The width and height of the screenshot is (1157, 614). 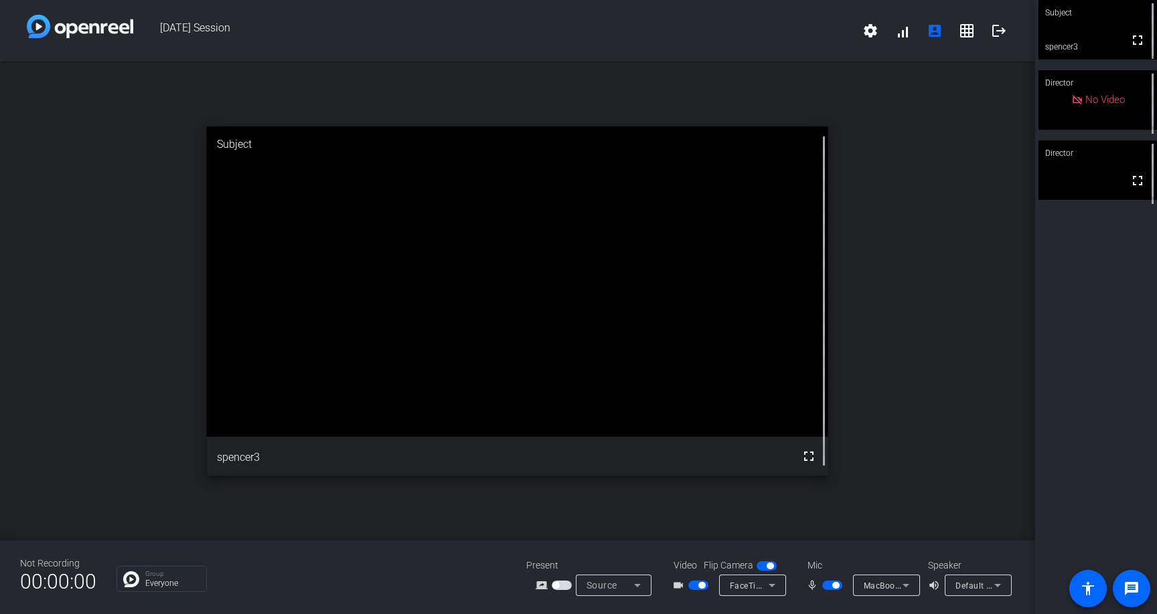 What do you see at coordinates (517, 145) in the screenshot?
I see `div: Subject` at bounding box center [517, 145].